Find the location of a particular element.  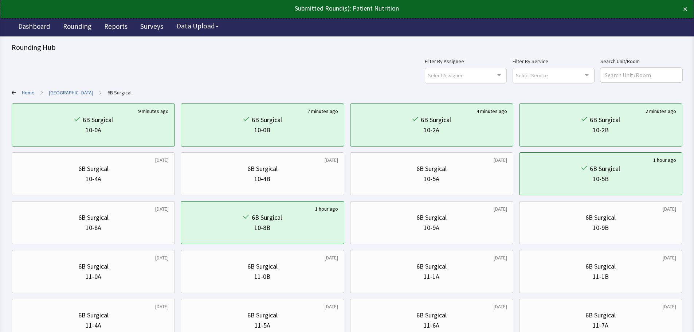

a: 6B Surgical is located at coordinates (120, 93).